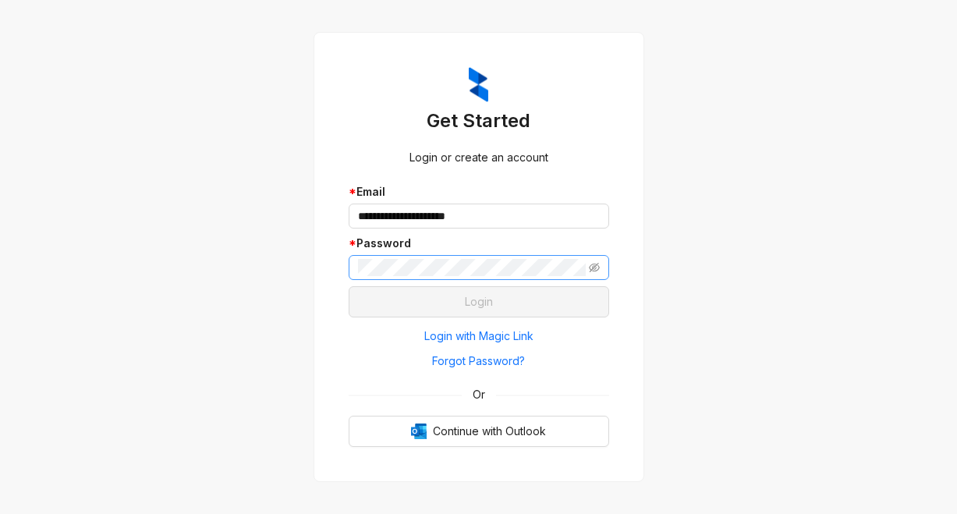 Image resolution: width=957 pixels, height=514 pixels. I want to click on div: Email, so click(479, 192).